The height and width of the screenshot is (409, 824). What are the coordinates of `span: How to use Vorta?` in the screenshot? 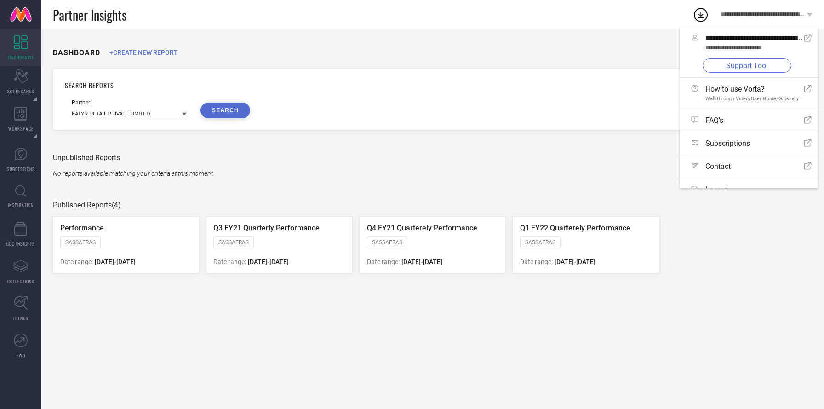 It's located at (752, 89).